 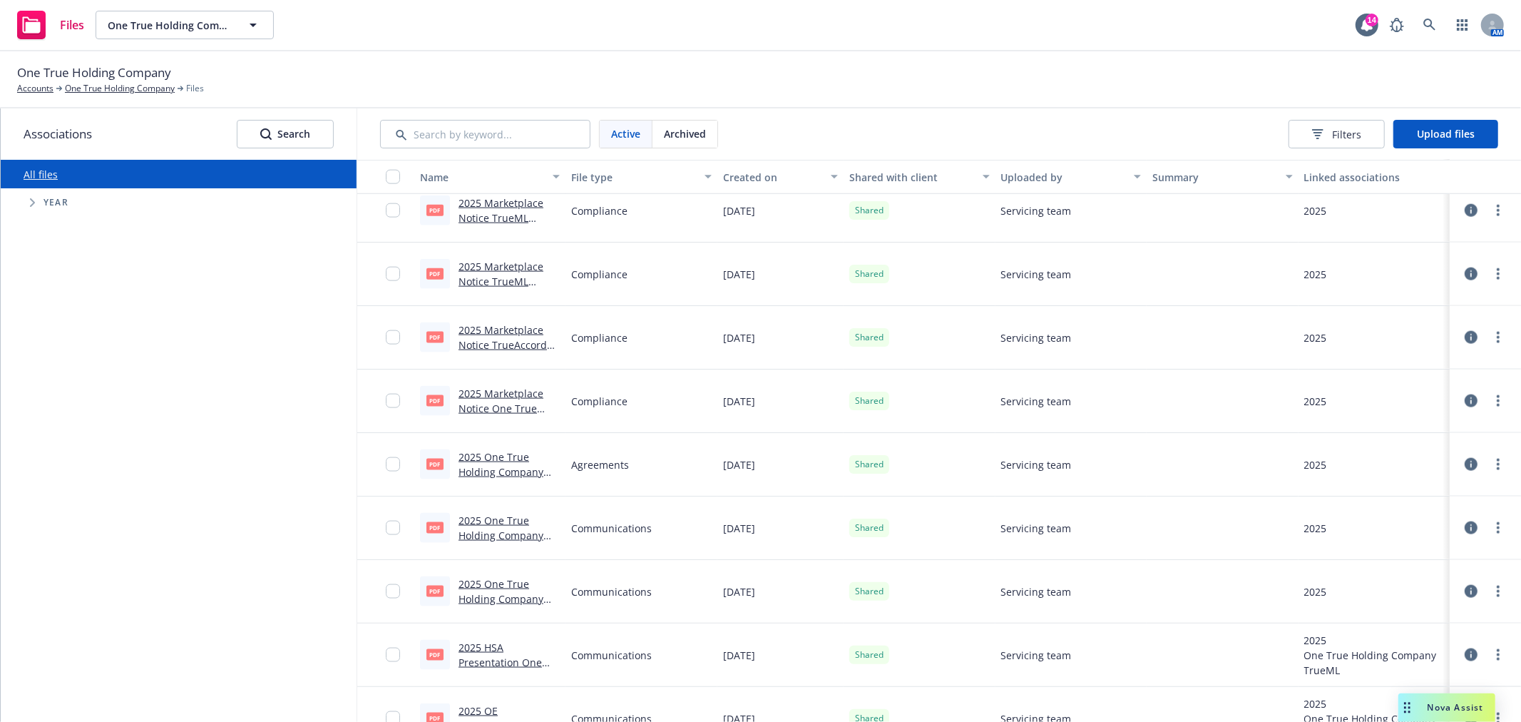 I want to click on span: Year, so click(x=56, y=203).